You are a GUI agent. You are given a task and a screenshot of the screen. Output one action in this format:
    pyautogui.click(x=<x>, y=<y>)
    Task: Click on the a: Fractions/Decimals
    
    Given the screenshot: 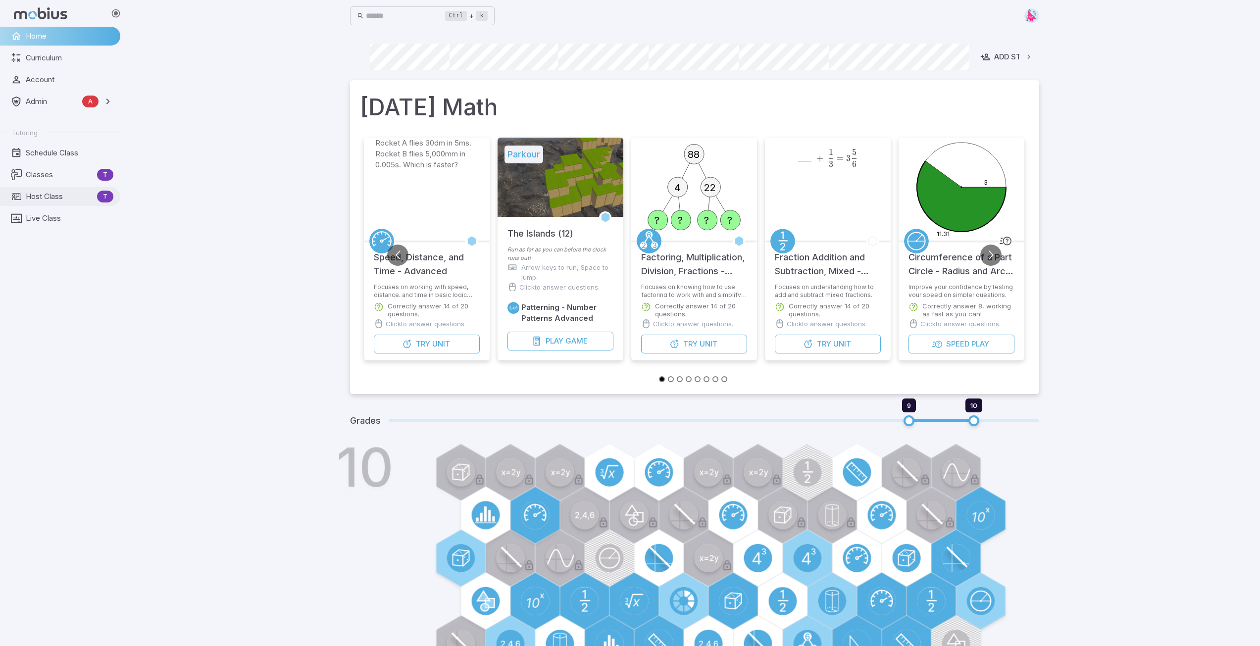 What is the action you would take?
    pyautogui.click(x=783, y=241)
    